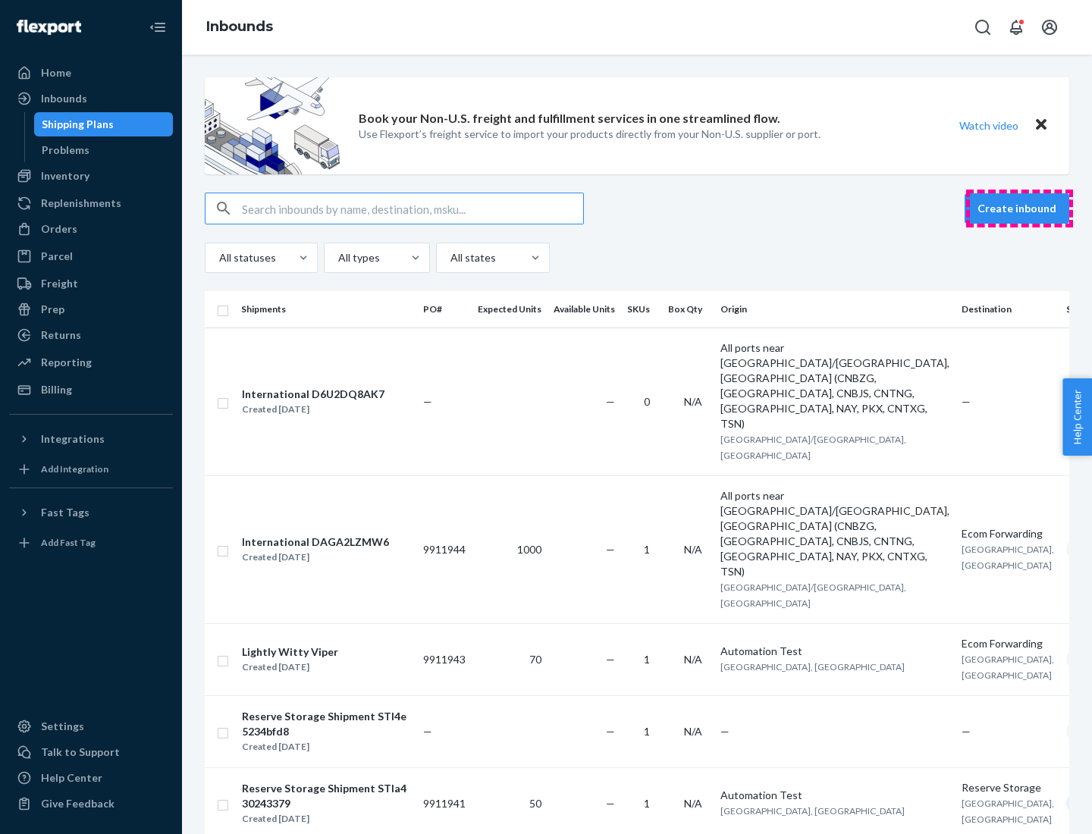  I want to click on div: Orders, so click(59, 229).